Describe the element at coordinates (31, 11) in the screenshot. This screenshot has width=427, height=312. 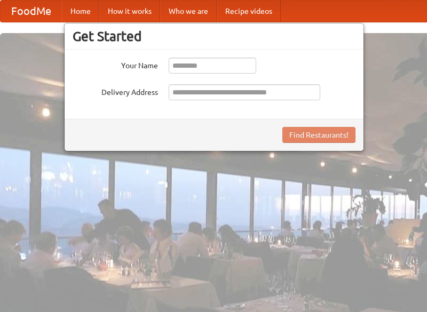
I see `a: FoodMe` at that location.